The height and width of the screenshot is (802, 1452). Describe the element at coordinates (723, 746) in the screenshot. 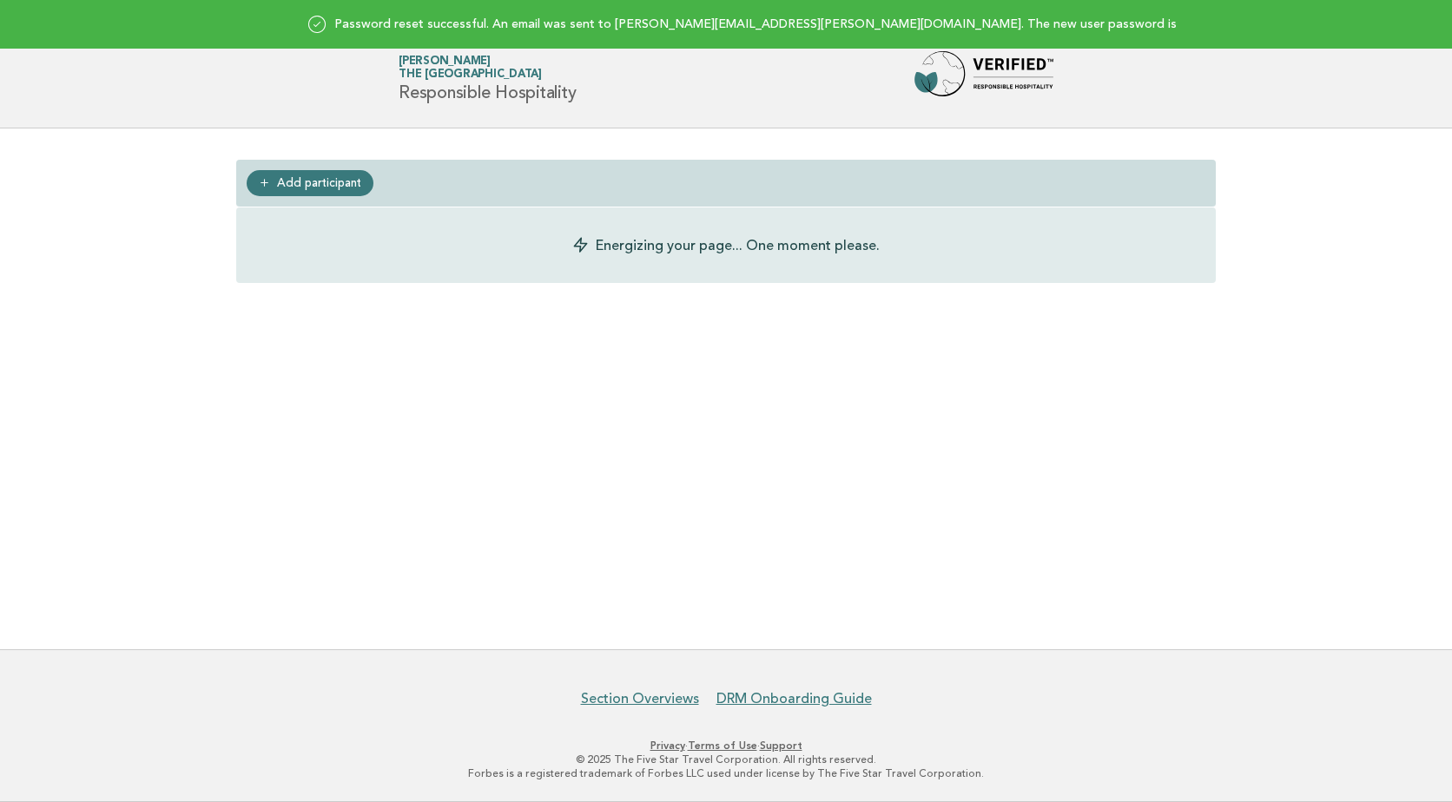

I see `a: Terms of Use` at that location.